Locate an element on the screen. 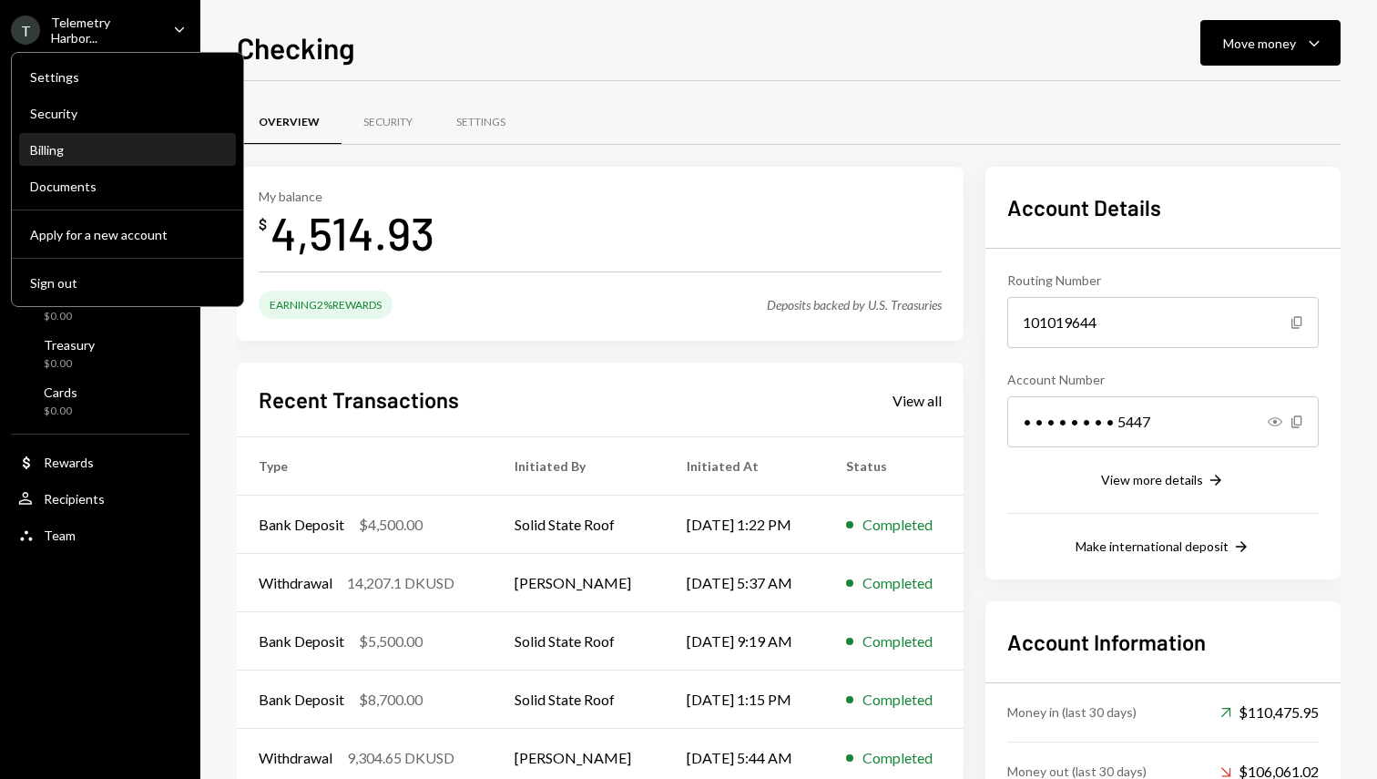  div: Move money is located at coordinates (1260, 43).